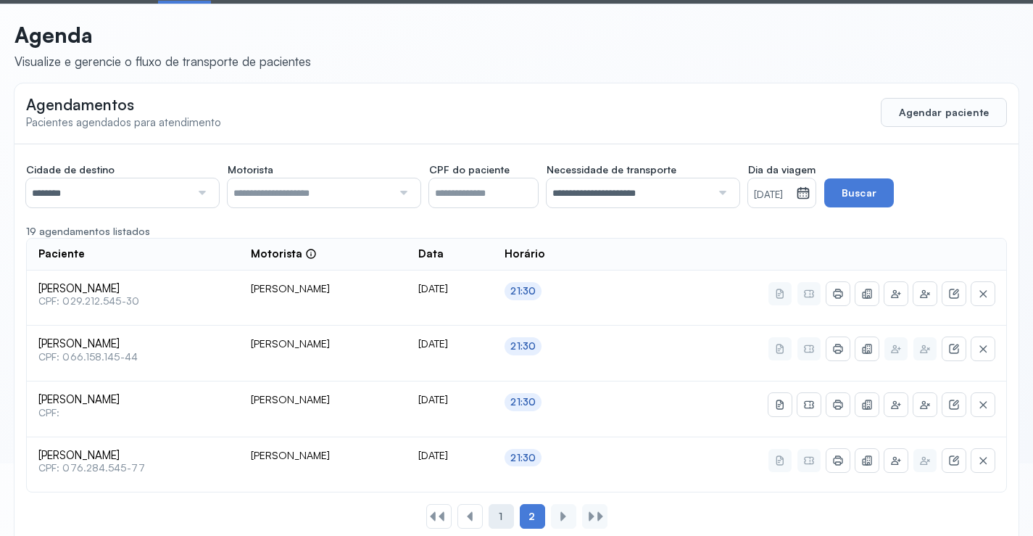  What do you see at coordinates (80, 104) in the screenshot?
I see `span: Agendamentos` at bounding box center [80, 104].